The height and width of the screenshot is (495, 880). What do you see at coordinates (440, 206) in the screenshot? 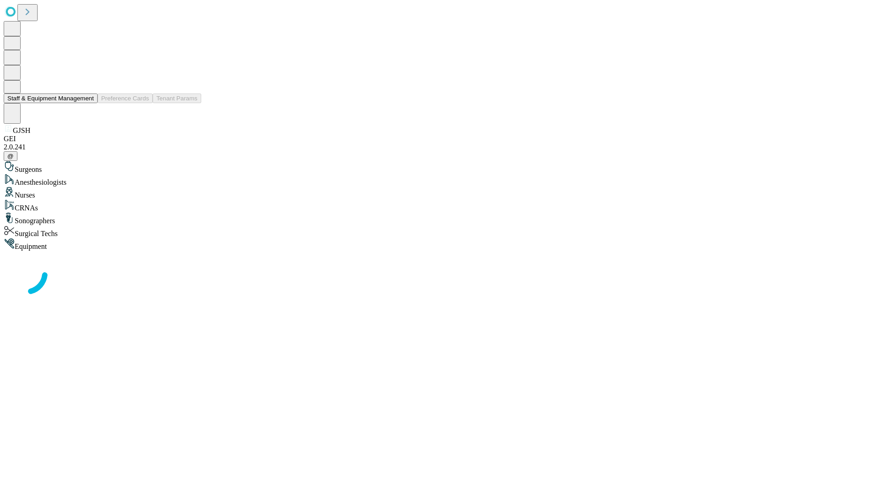
I see `div: CRNAs` at bounding box center [440, 206].